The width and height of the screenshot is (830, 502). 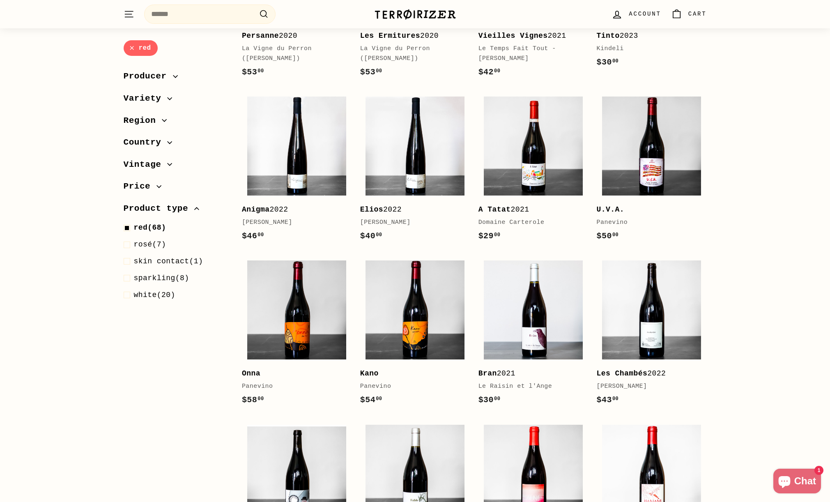 What do you see at coordinates (150, 245) in the screenshot?
I see `span: (7)` at bounding box center [150, 245].